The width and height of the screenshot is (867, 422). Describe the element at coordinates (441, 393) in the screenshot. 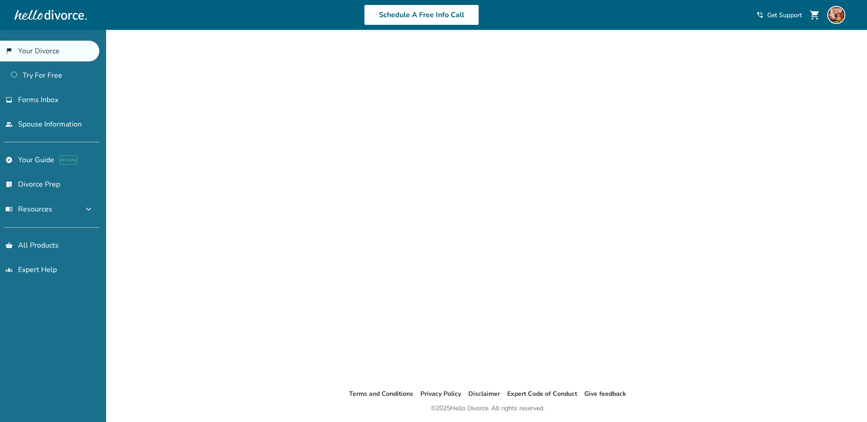

I see `a: Privacy Policy` at that location.